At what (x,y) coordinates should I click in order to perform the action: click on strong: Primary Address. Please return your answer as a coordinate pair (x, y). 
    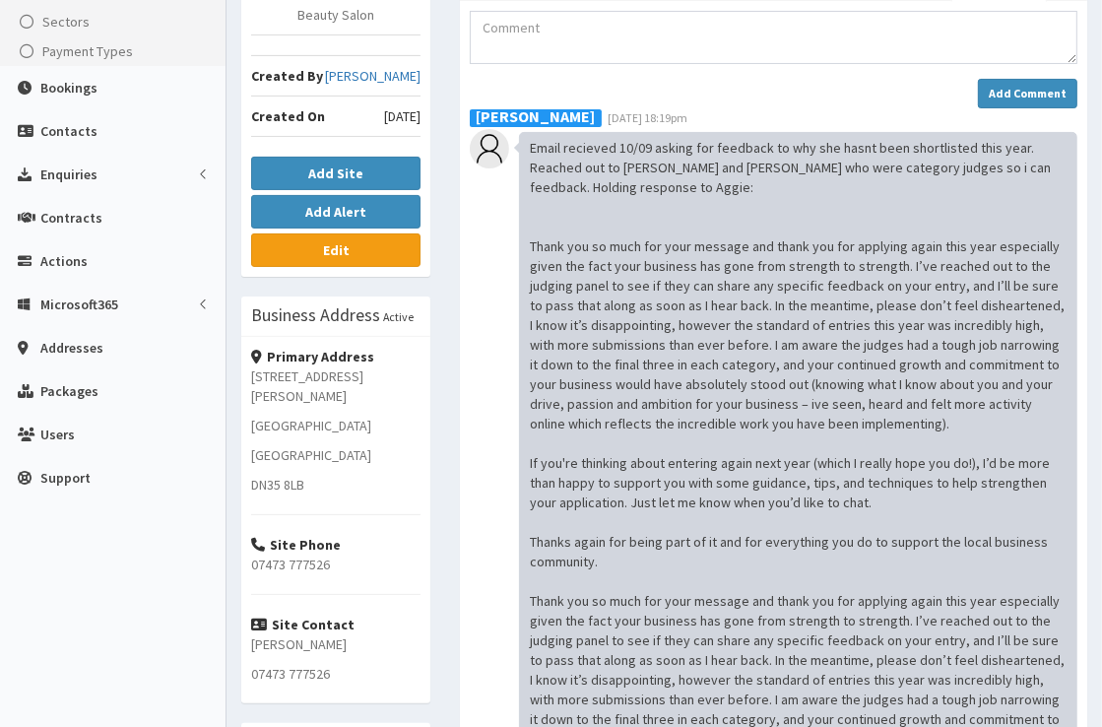
    Looking at the image, I should click on (312, 356).